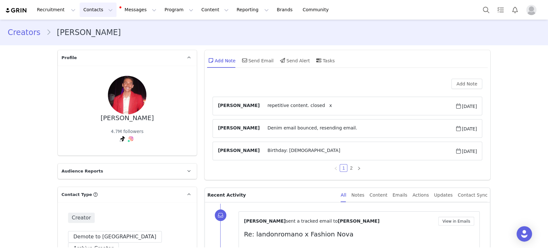  What do you see at coordinates (312, 221) in the screenshot?
I see `span: sent a tracked email to` at bounding box center [312, 221].